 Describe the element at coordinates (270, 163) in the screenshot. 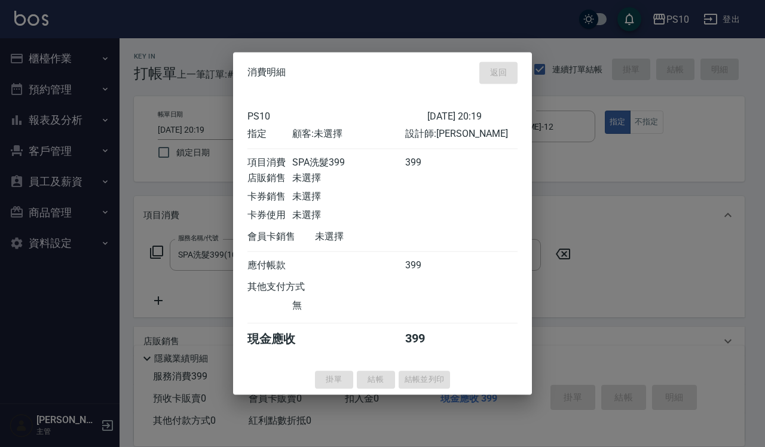

I see `div: 項目消費` at that location.